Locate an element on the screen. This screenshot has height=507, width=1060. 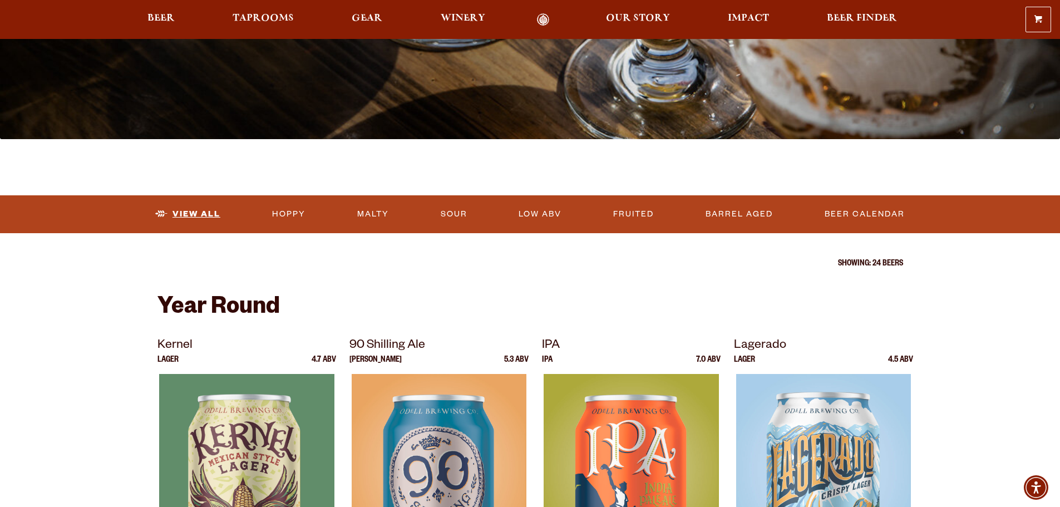
p: Showing: 24 Beers is located at coordinates (530, 264).